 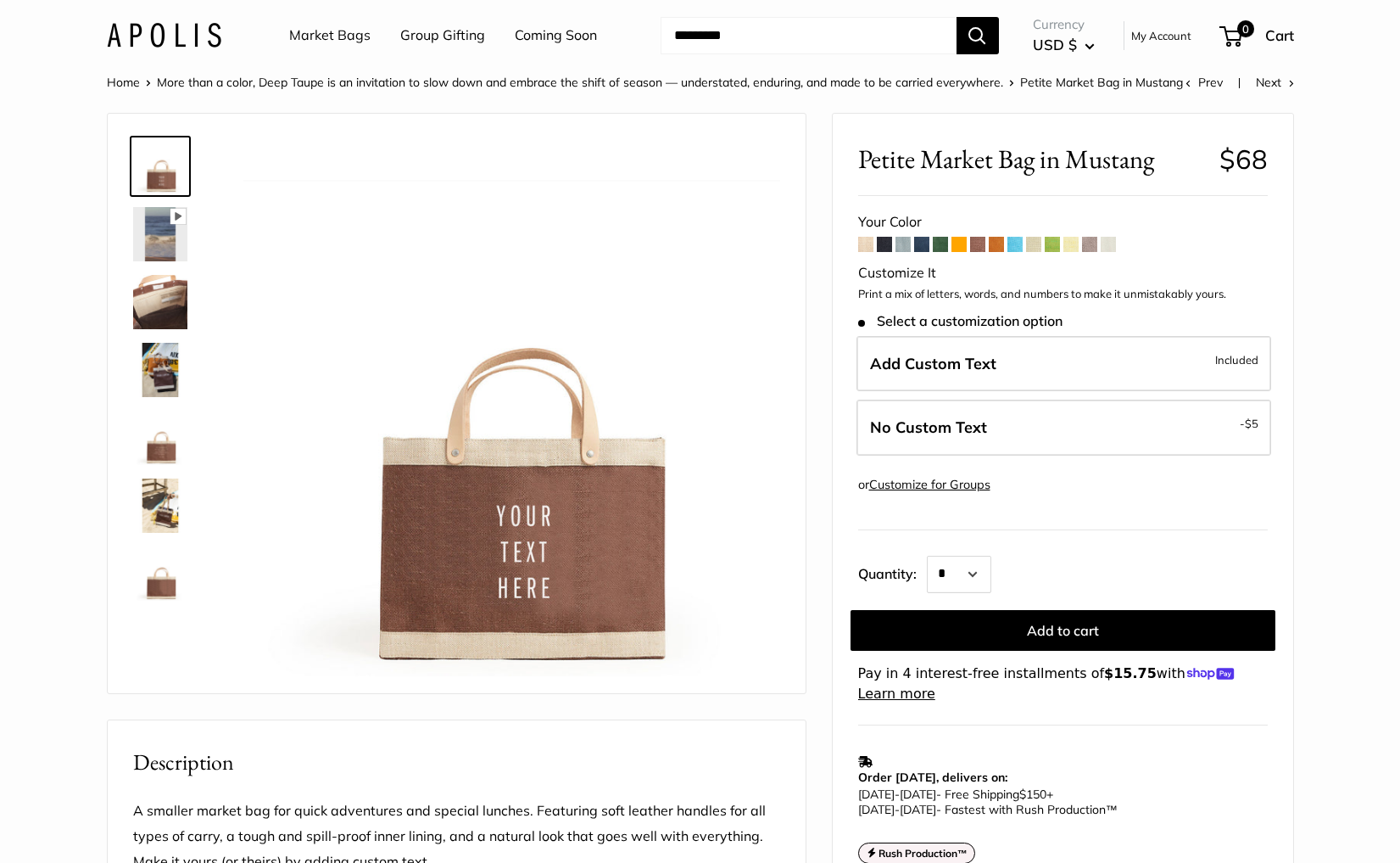 What do you see at coordinates (1275, 82) in the screenshot?
I see `a: Next` at bounding box center [1275, 82].